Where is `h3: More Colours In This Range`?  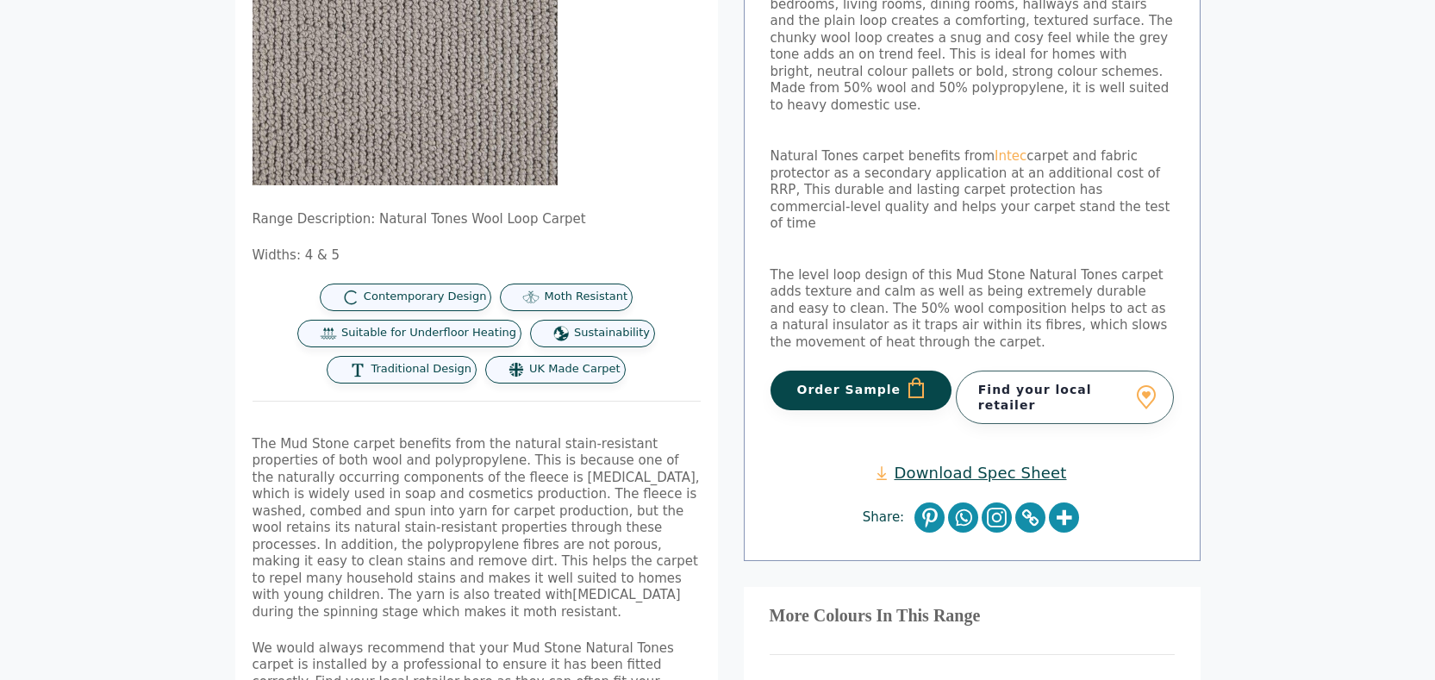
h3: More Colours In This Range is located at coordinates (972, 616).